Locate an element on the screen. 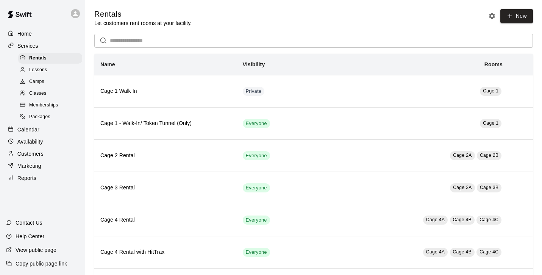 This screenshot has width=542, height=275. div: Rentals is located at coordinates (50, 58).